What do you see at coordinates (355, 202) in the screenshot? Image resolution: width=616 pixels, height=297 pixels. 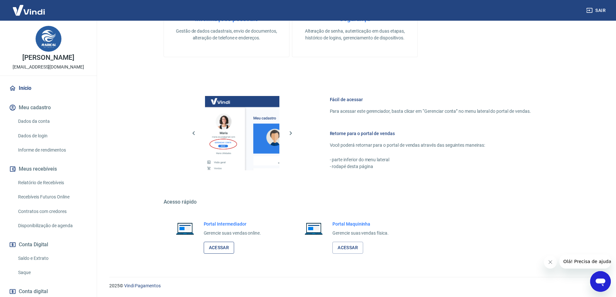 I see `h5: Acesso rápido` at bounding box center [355, 202].